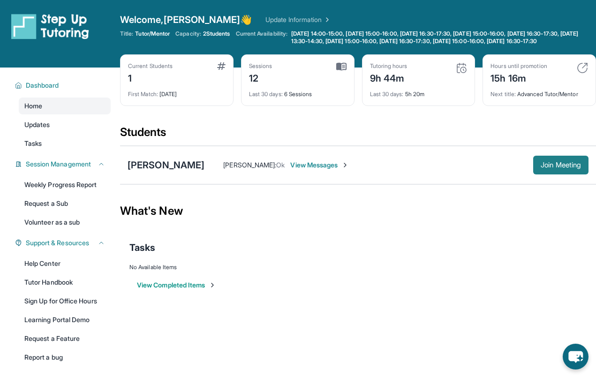 The width and height of the screenshot is (596, 377). Describe the element at coordinates (63, 164) in the screenshot. I see `button: Session Management` at that location.